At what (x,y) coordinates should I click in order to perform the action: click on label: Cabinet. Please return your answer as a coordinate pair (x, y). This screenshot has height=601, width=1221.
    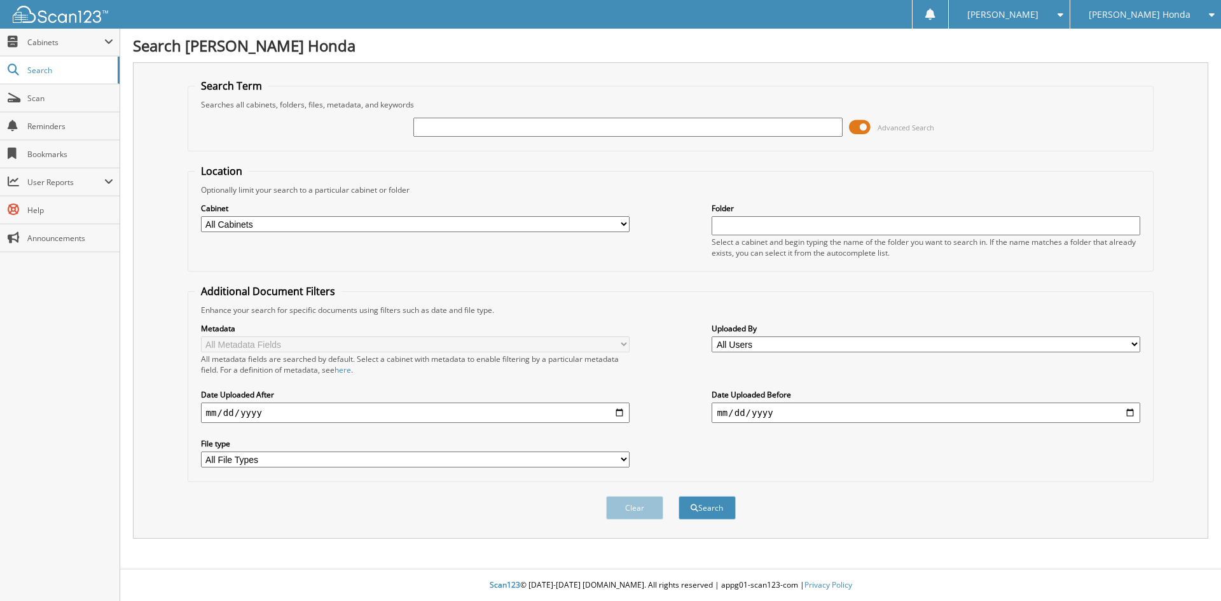
    Looking at the image, I should click on (415, 208).